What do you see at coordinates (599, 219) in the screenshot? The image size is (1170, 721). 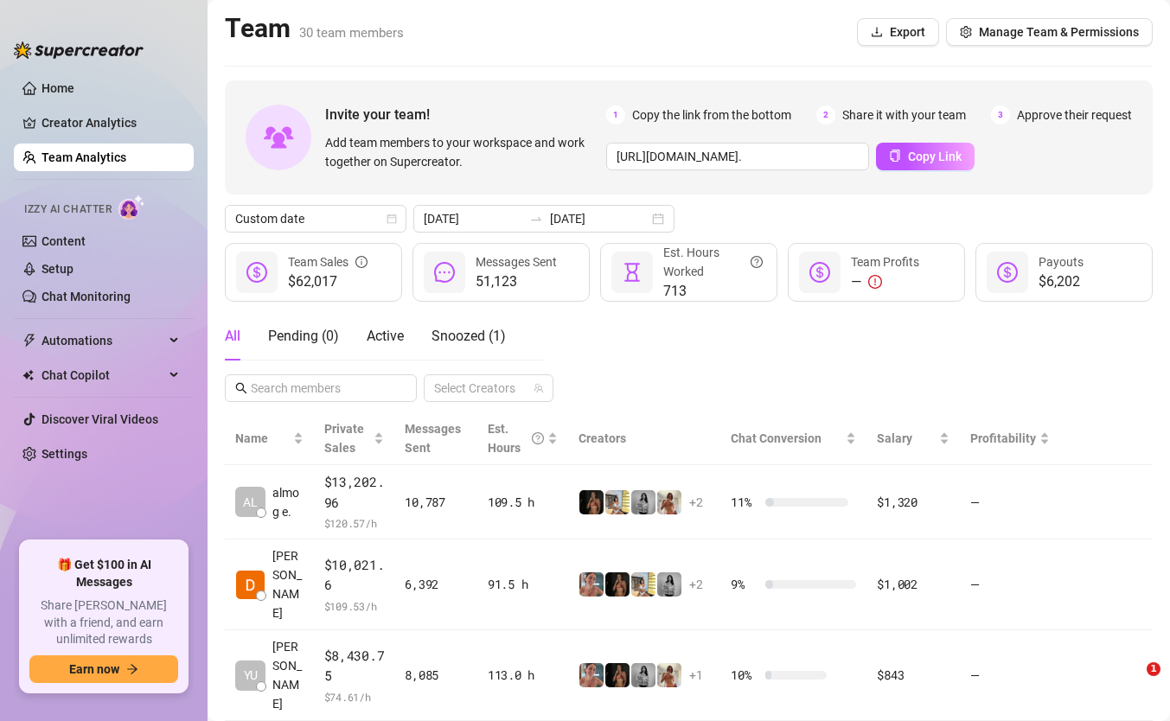 I see `input: End date` at bounding box center [599, 219].